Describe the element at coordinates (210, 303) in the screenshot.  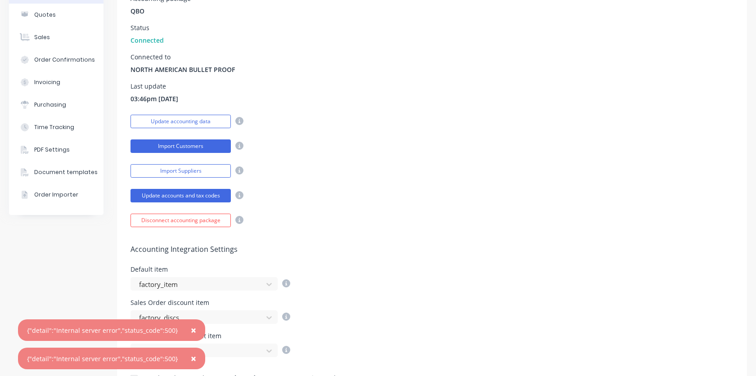
I see `div: Sales Order discount item` at that location.